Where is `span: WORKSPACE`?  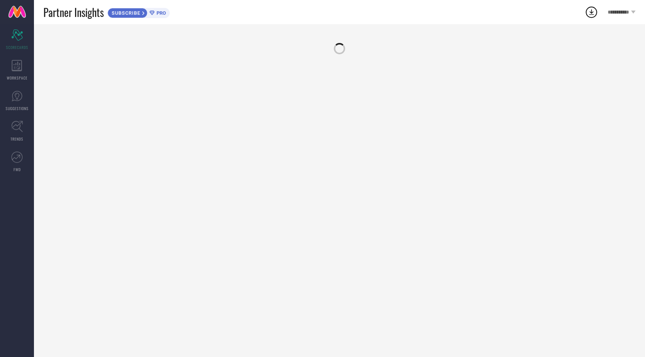
span: WORKSPACE is located at coordinates (17, 78).